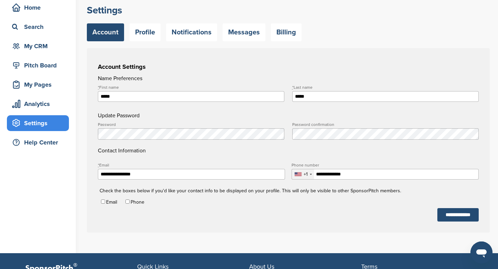  Describe the element at coordinates (288, 116) in the screenshot. I see `h4: Update Password` at that location.